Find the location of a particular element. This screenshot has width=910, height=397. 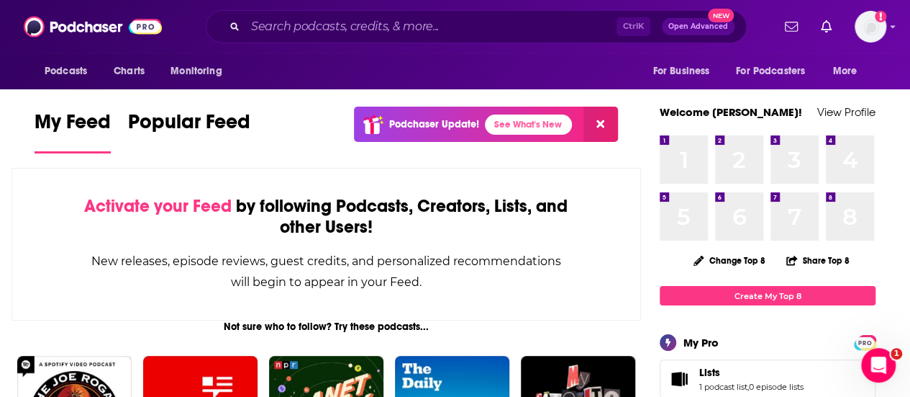

a: Podchaser - Follow, Share and Rate Podcasts is located at coordinates (93, 27).